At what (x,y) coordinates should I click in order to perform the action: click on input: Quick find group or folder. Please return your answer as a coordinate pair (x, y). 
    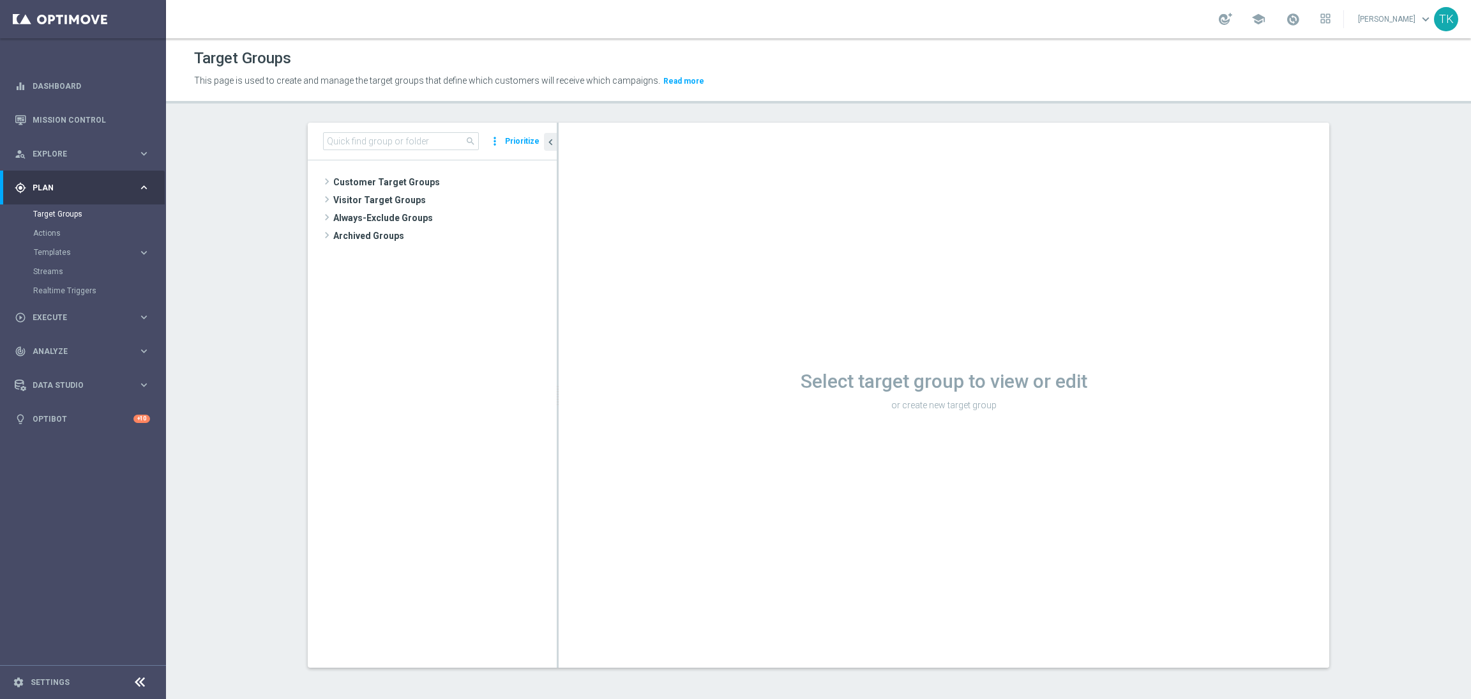
    Looking at the image, I should click on (401, 141).